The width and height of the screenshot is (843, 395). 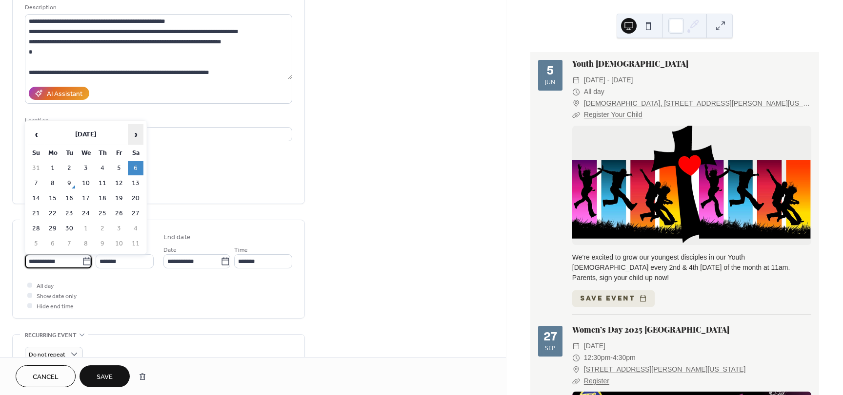 What do you see at coordinates (69, 153) in the screenshot?
I see `th: Tu` at bounding box center [69, 153].